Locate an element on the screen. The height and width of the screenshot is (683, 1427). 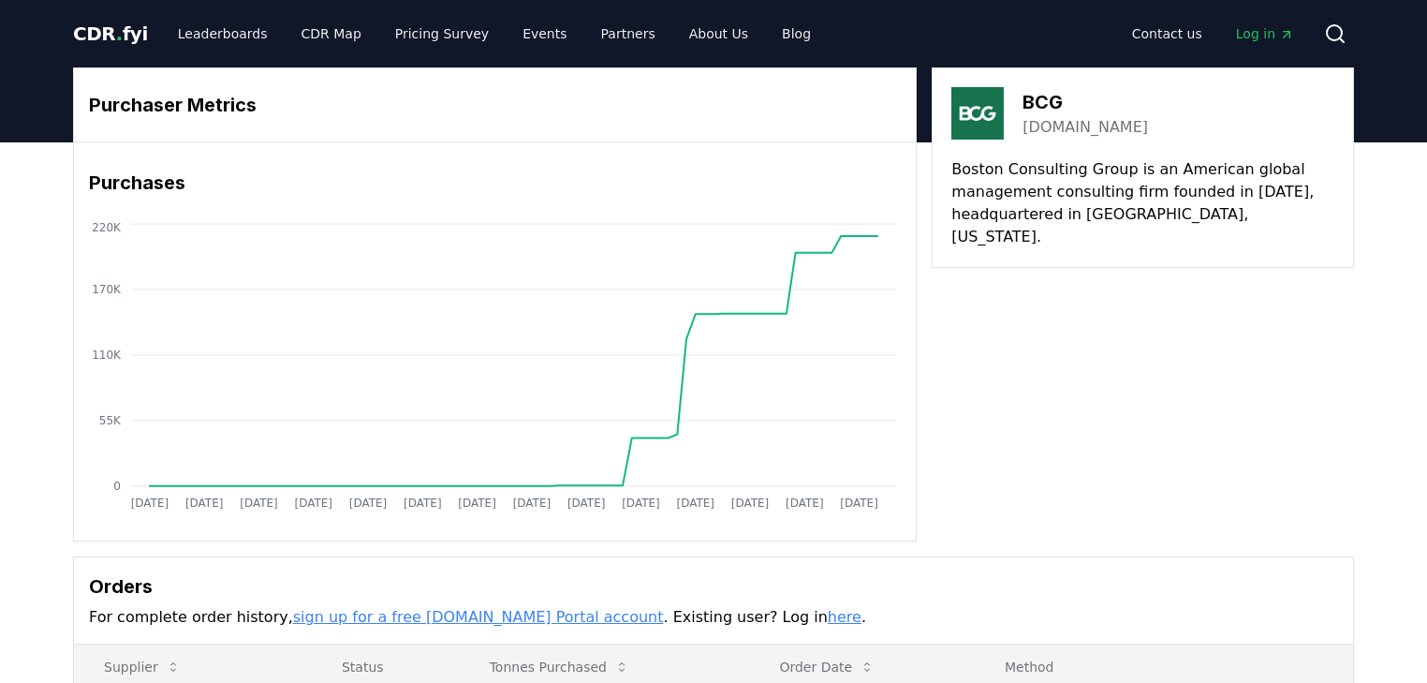
a: Blog is located at coordinates (796, 34).